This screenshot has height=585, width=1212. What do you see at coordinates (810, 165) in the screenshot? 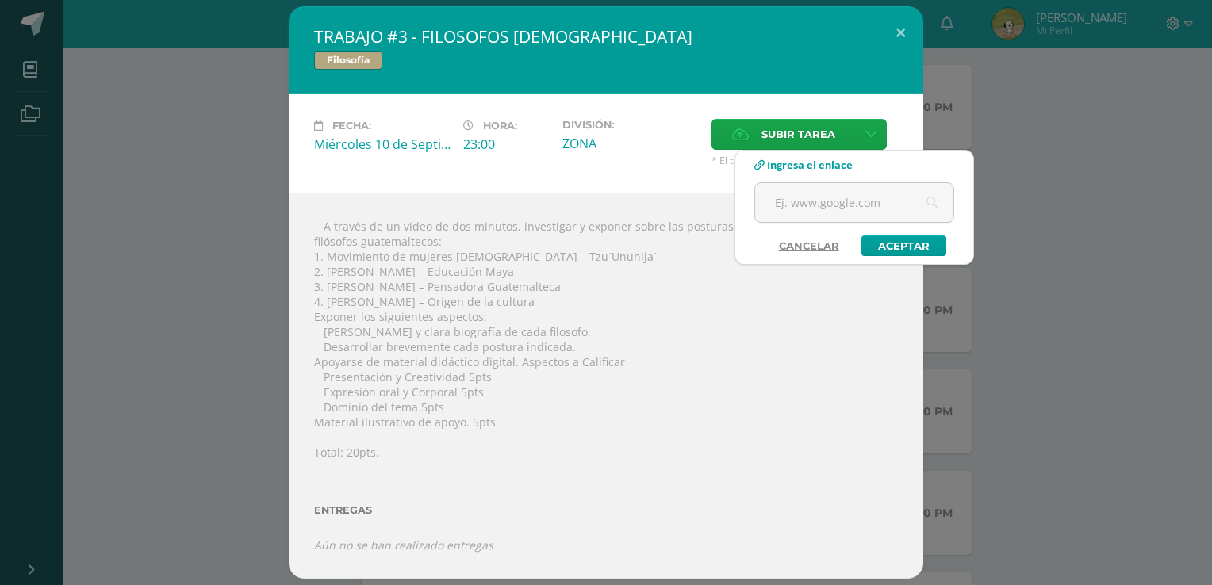
I see `span: Ingresa el enlace` at bounding box center [810, 165].